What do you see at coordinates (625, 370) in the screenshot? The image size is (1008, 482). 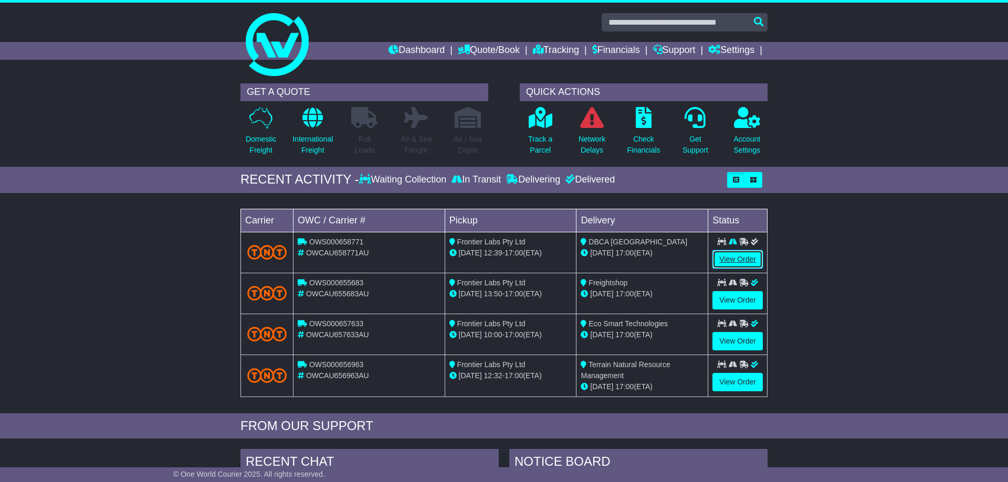 I see `span: Terrain Natural Resource Management` at bounding box center [625, 370].